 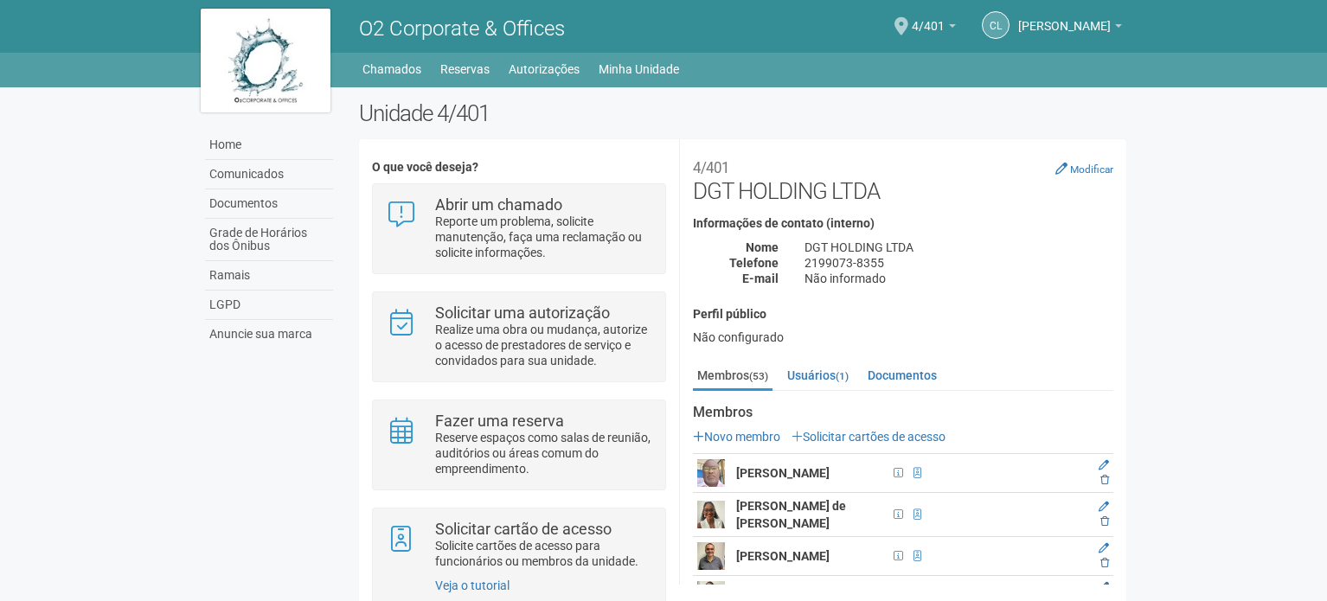 What do you see at coordinates (266, 61) in the screenshot?
I see `img: logo.jpg` at bounding box center [266, 61].